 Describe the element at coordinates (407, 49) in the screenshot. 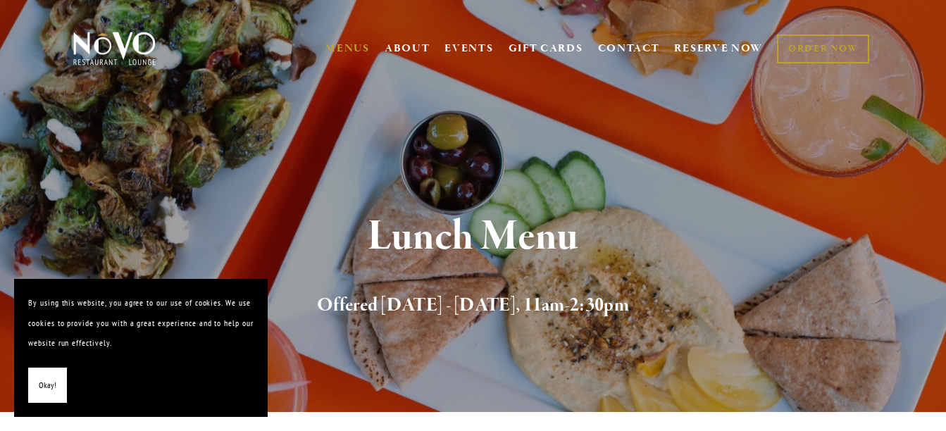

I see `a: ABOUT` at that location.